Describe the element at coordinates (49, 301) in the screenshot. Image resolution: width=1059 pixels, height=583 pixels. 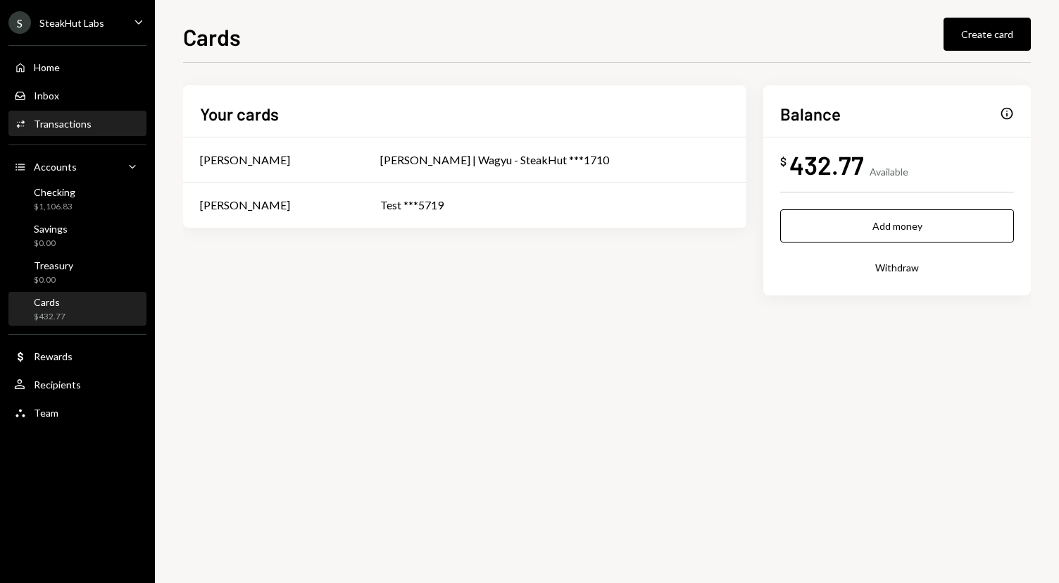
I see `div: Cards` at that location.